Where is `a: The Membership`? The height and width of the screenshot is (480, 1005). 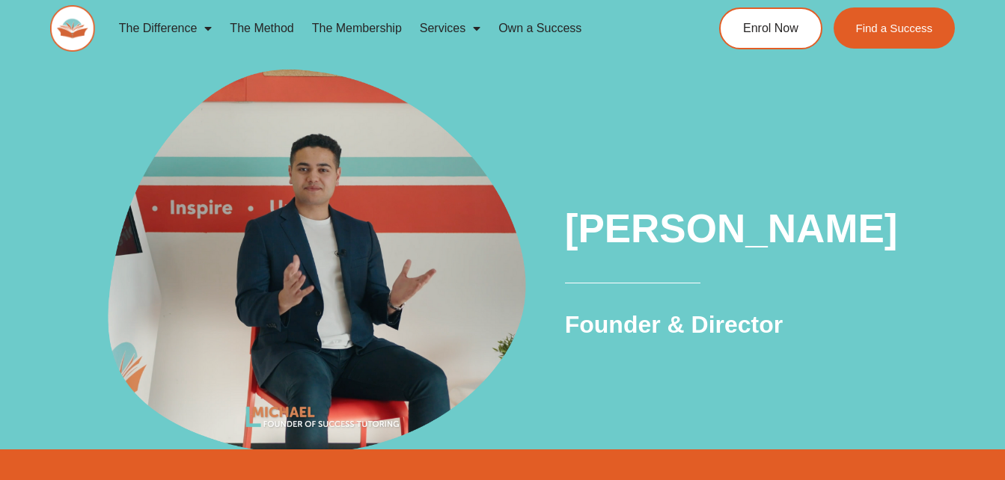 a: The Membership is located at coordinates (357, 28).